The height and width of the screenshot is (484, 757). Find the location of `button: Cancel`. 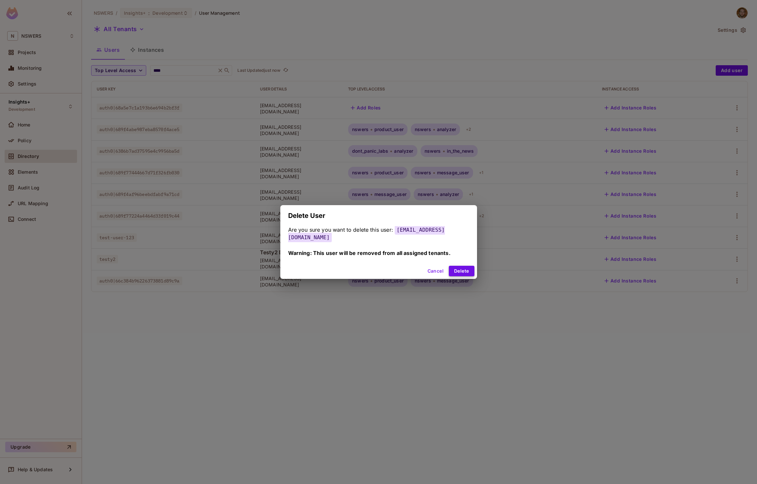

button: Cancel is located at coordinates (435, 271).